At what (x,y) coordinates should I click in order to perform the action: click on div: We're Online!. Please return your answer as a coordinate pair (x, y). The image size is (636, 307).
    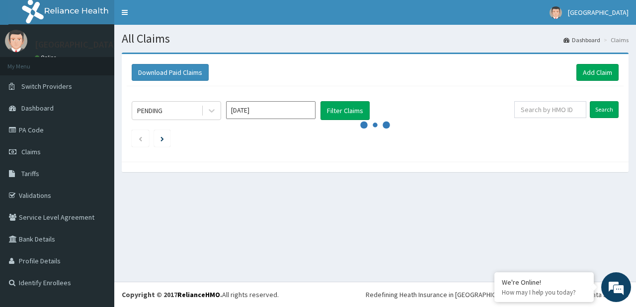
    Looking at the image, I should click on (544, 283).